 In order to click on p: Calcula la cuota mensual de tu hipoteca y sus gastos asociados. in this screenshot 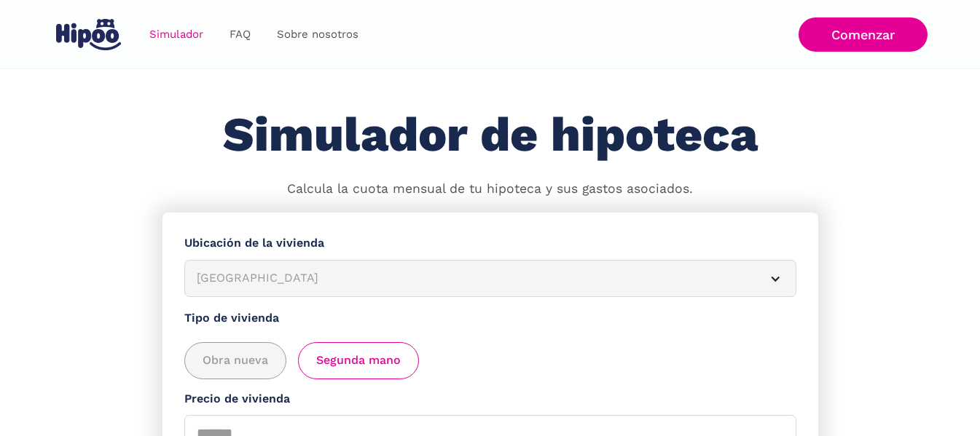, I will do `click(489, 189)`.